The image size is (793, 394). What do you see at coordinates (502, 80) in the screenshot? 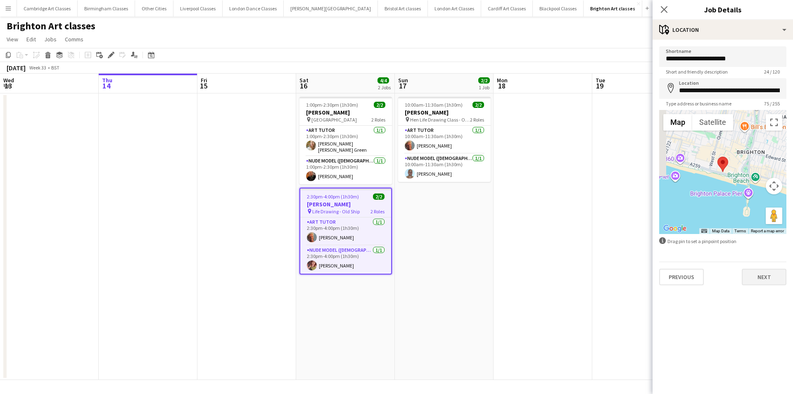
I see `span: Mon` at bounding box center [502, 80].